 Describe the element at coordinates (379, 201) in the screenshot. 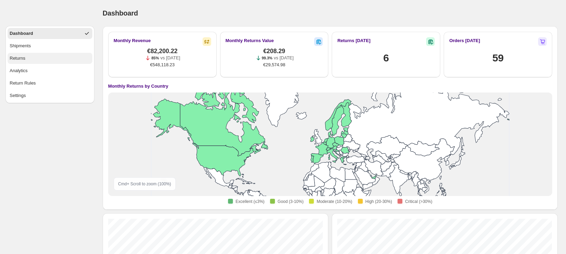

I see `span: High (20-30%)` at that location.